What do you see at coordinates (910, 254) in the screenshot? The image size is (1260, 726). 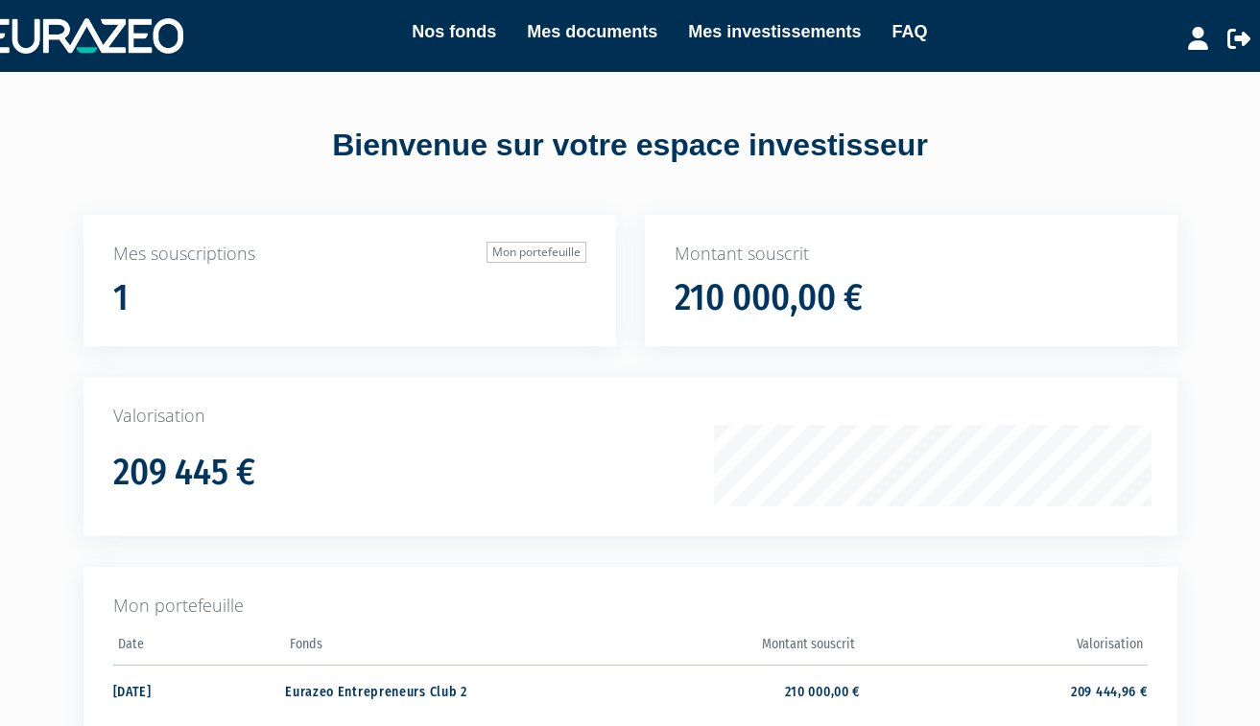 I see `p: Montant souscrit` at bounding box center [910, 254].